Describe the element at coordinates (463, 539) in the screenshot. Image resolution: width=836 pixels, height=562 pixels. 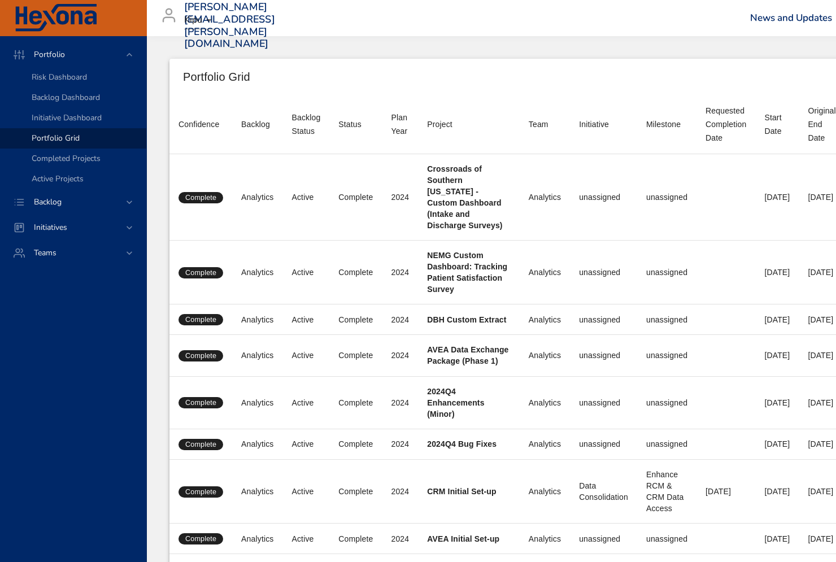
I see `b: AVEA Initial Set-up` at that location.